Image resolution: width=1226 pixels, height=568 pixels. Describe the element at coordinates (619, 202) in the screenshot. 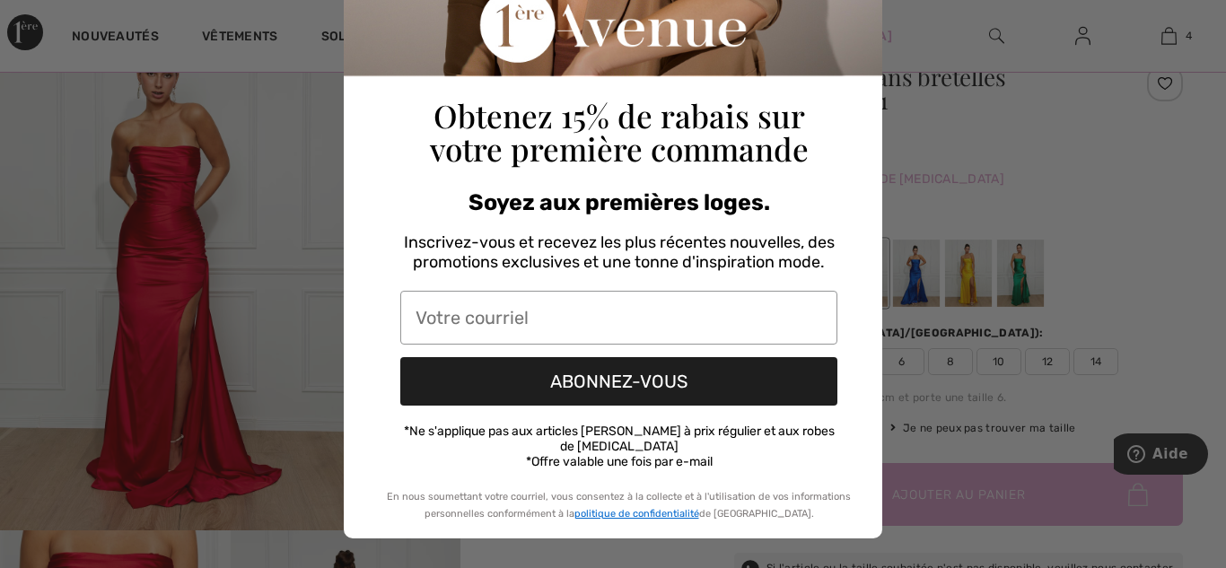

I see `span: Soyez aux premières loges.` at that location.